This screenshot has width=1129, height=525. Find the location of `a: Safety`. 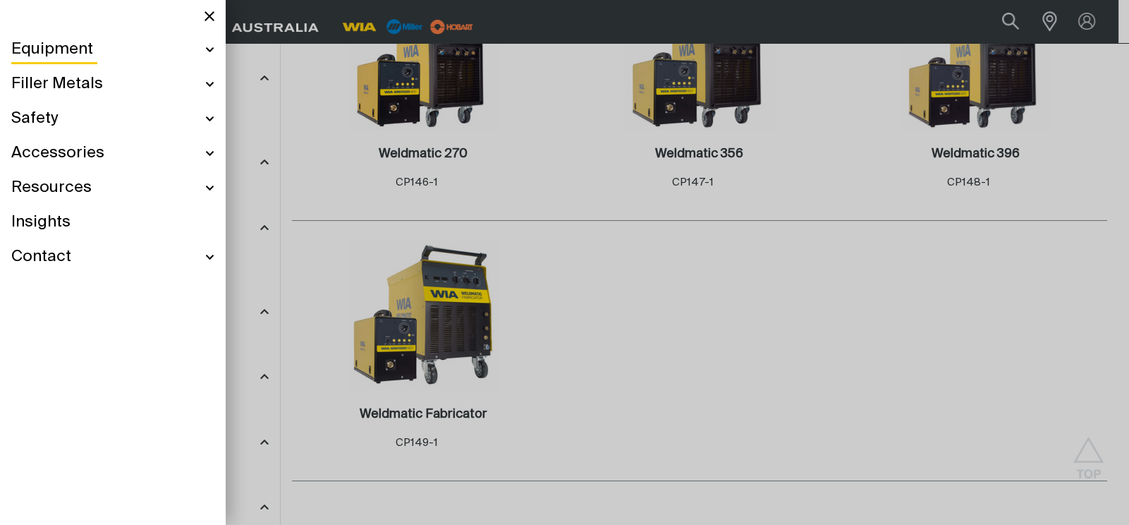

a: Safety is located at coordinates (113, 118).